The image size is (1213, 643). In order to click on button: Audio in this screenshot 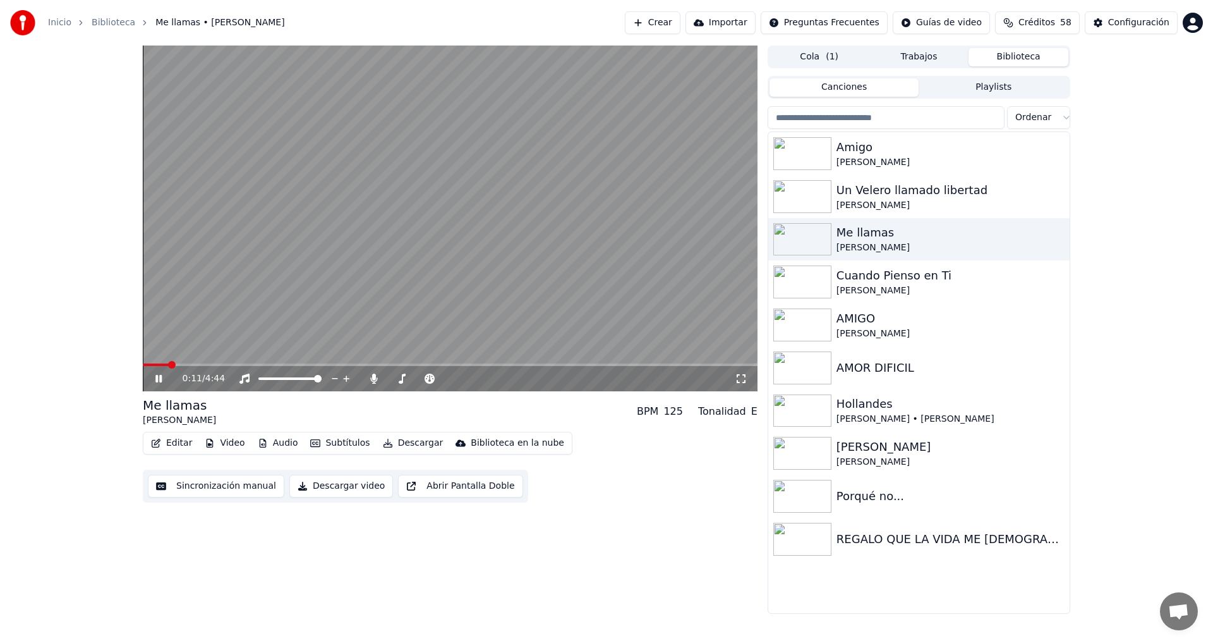, I will do `click(278, 443)`.